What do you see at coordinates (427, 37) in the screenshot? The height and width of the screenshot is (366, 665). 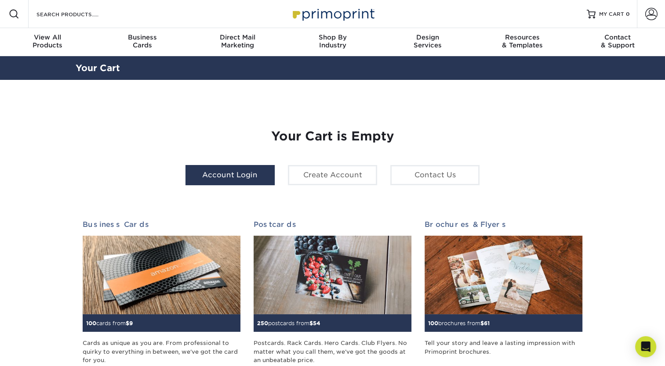 I see `span: Design` at bounding box center [427, 37].